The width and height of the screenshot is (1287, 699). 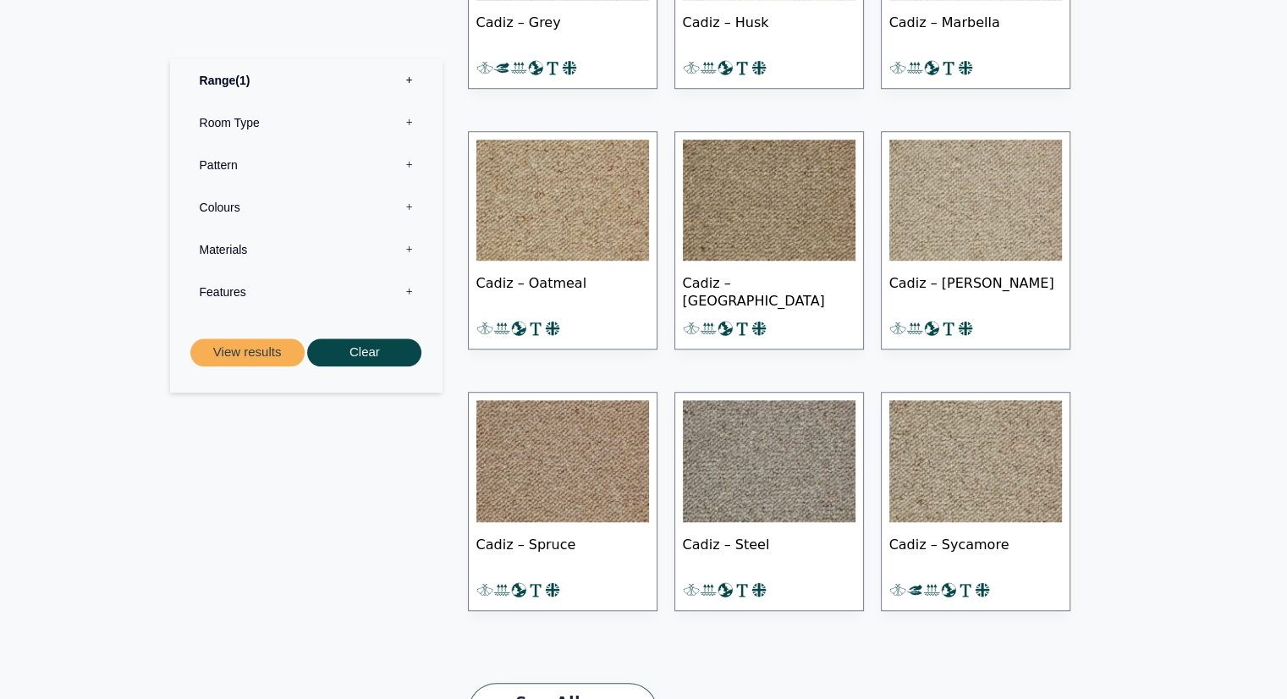 I want to click on button: Clear, so click(x=364, y=352).